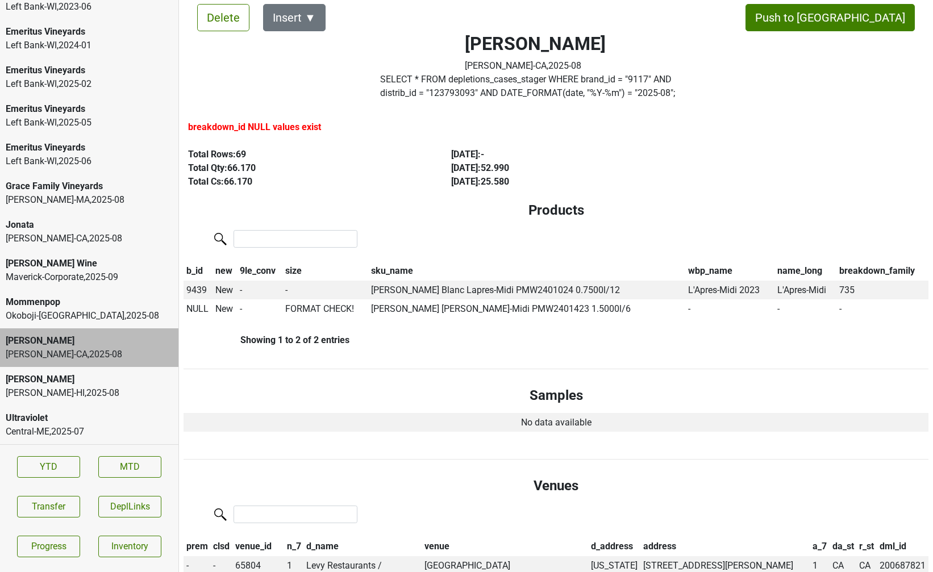  Describe the element at coordinates (556, 423) in the screenshot. I see `td: No data available` at that location.